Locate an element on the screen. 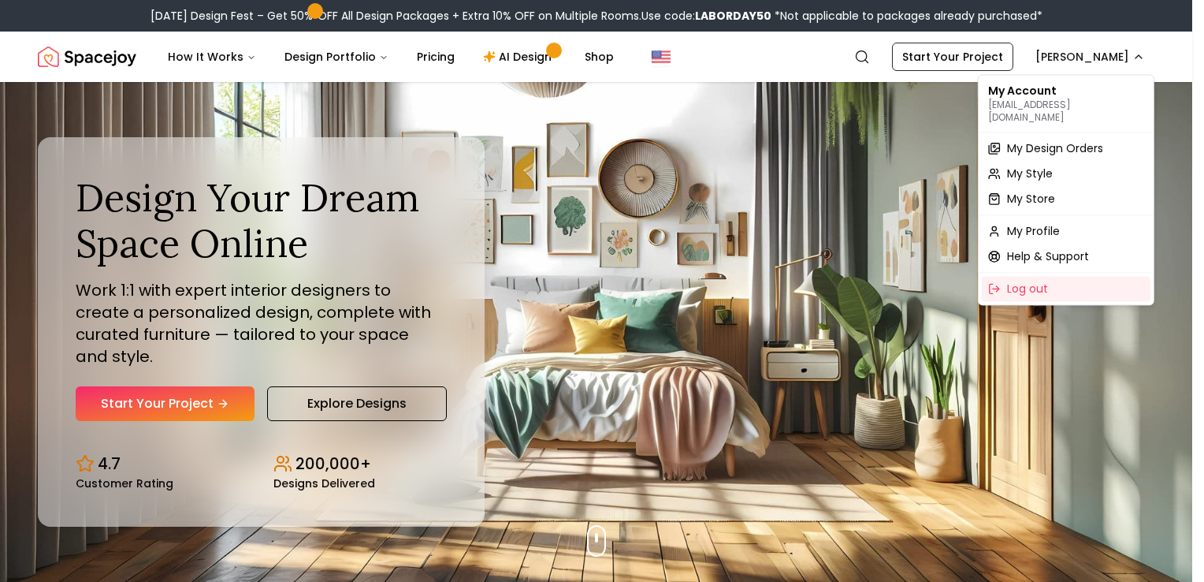  span: Log out is located at coordinates (1028, 288).